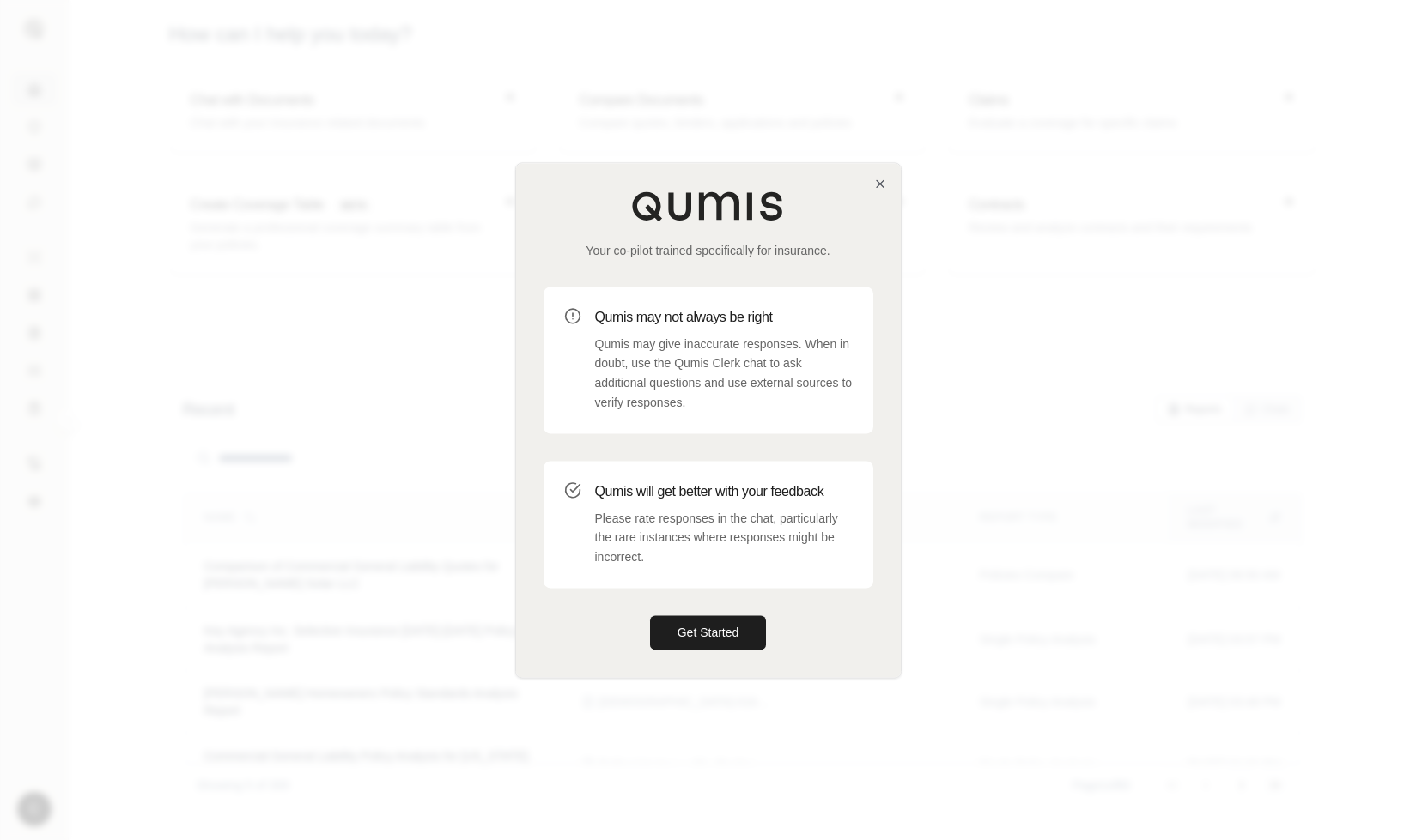 This screenshot has height=840, width=1416. What do you see at coordinates (724, 374) in the screenshot?
I see `p: Qumis may give inaccurate responses. When in doubt, use the Qumis Clerk chat to ask additional qu...` at bounding box center [724, 374].